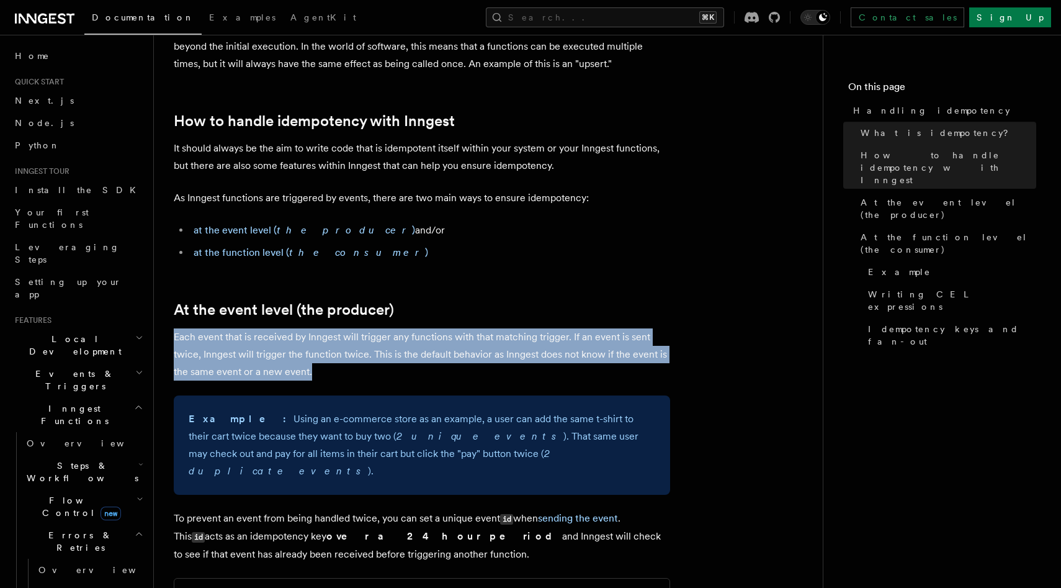 The image size is (1061, 588). Describe the element at coordinates (422, 536) in the screenshot. I see `p: To prevent an event from being handled twice, you can set a unique event when . This acts as an i...` at that location.